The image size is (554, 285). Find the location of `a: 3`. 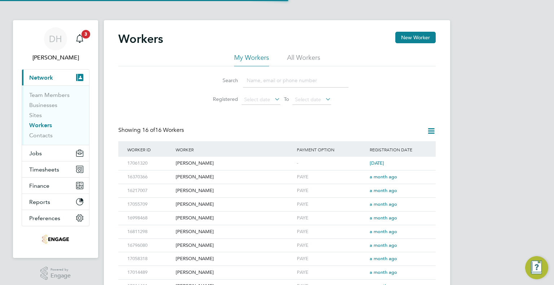

a: 3 is located at coordinates (80, 39).